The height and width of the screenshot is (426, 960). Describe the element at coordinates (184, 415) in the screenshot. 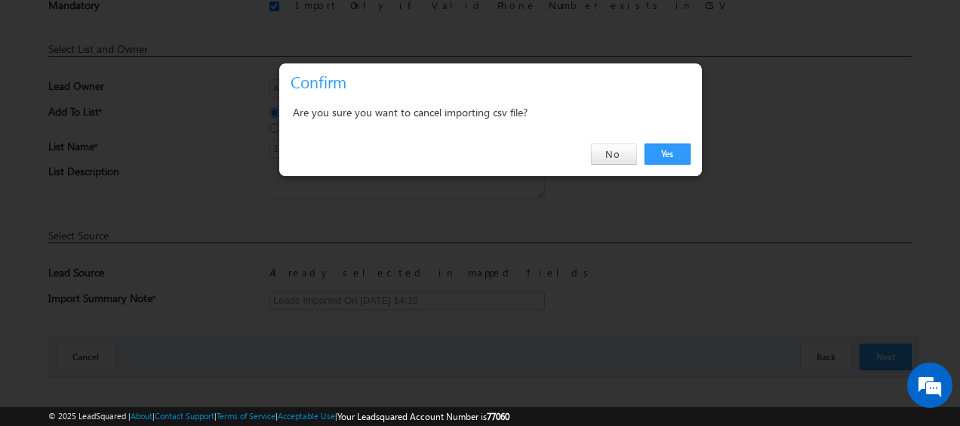

I see `a: Contact Support` at that location.